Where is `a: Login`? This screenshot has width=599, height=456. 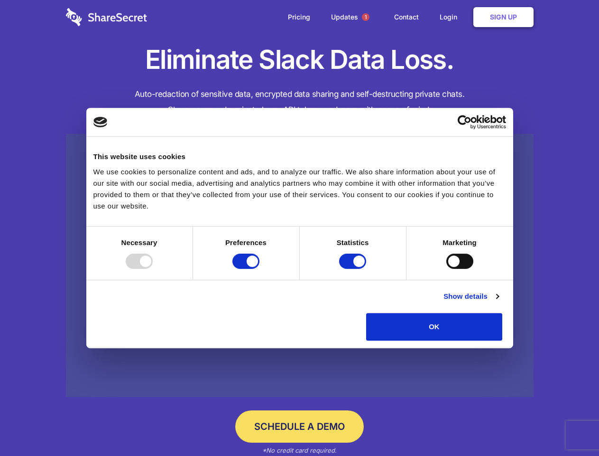 a: Login is located at coordinates (451, 17).